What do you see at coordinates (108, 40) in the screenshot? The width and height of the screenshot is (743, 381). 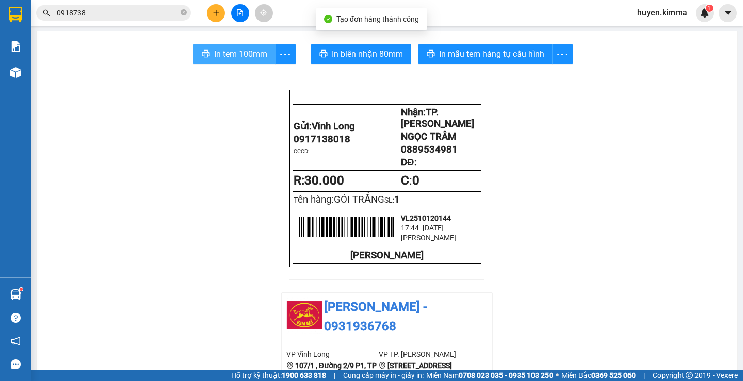 I see `div: HƯNG` at bounding box center [108, 40].